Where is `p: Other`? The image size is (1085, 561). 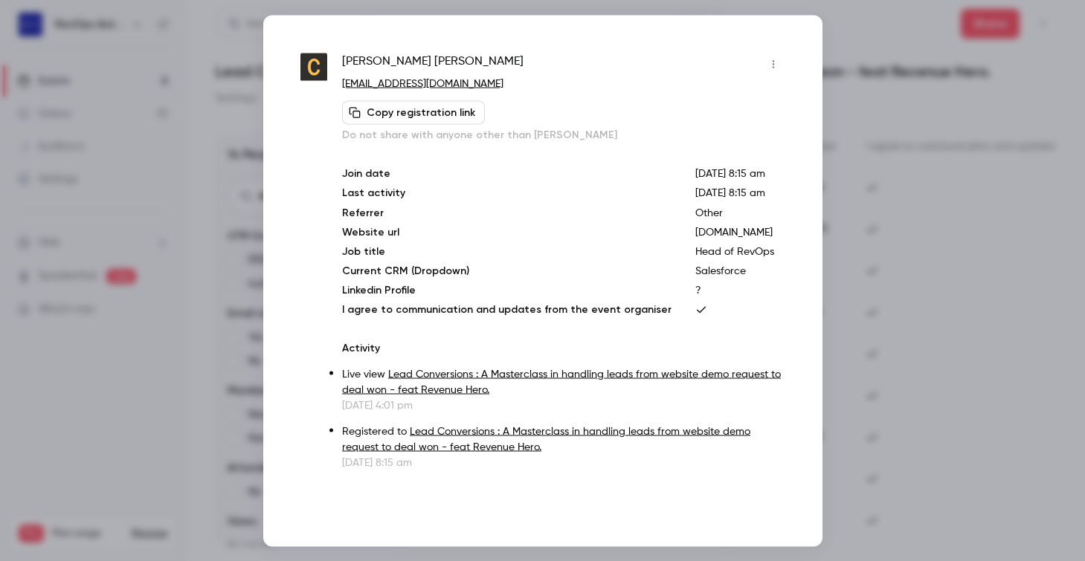
p: Other is located at coordinates (740, 213).